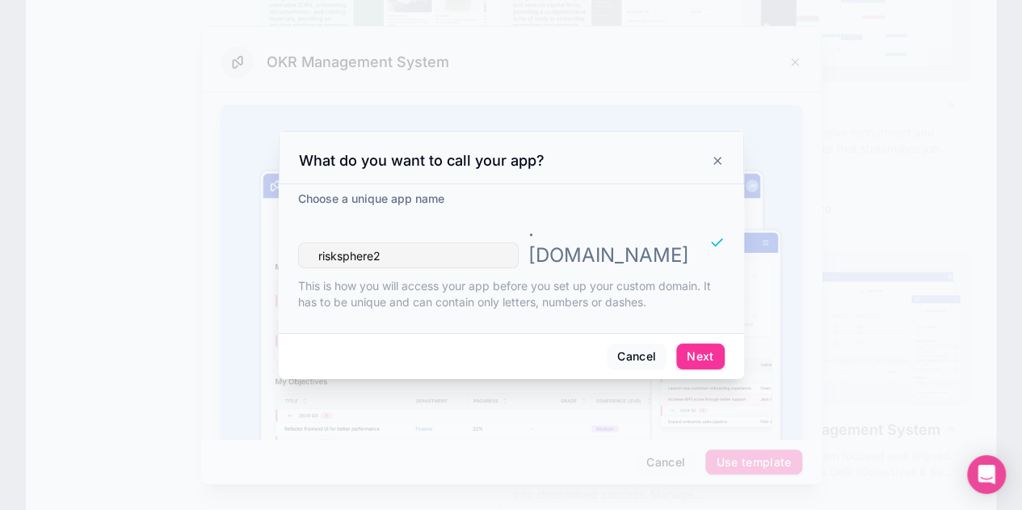  I want to click on button: Cancel, so click(636, 356).